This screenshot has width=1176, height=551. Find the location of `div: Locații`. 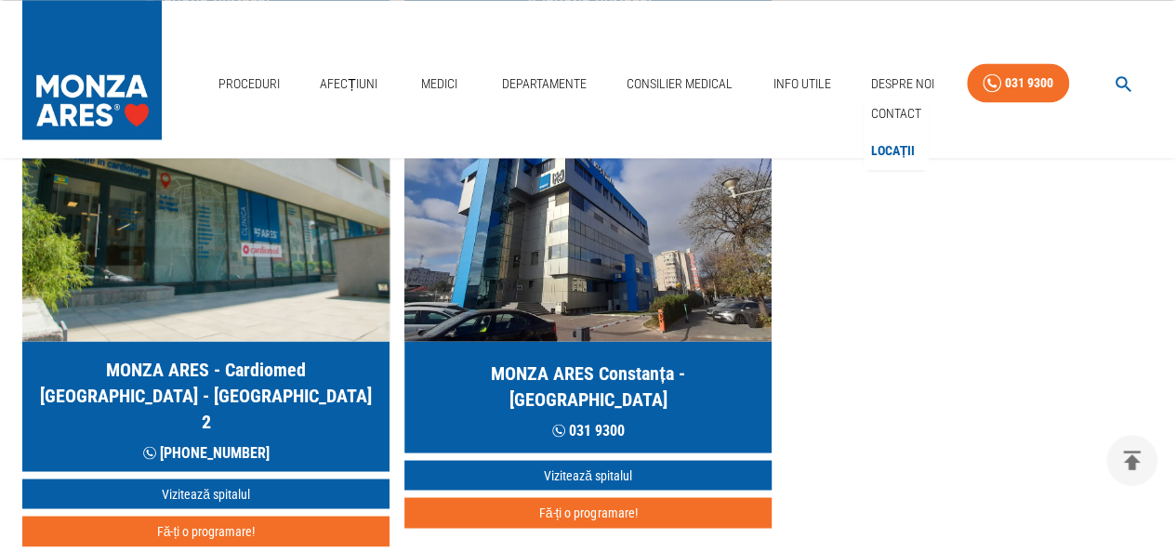

div: Locații is located at coordinates (896, 151).